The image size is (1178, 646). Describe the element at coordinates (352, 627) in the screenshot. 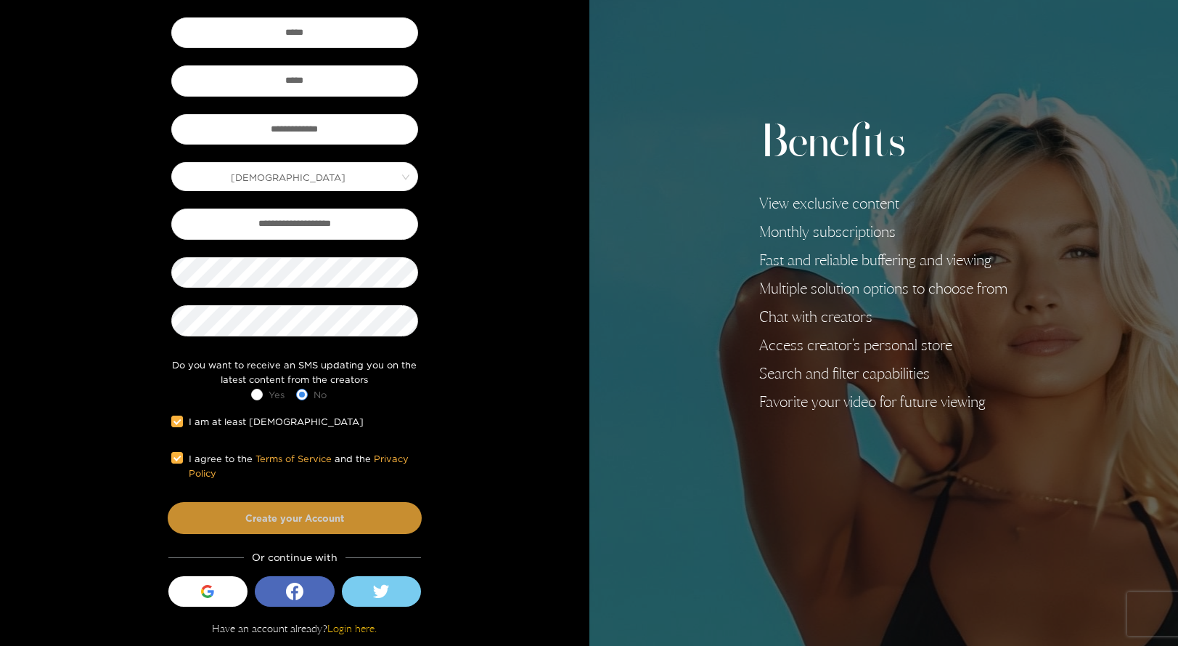

I see `a: Login here.` at that location.